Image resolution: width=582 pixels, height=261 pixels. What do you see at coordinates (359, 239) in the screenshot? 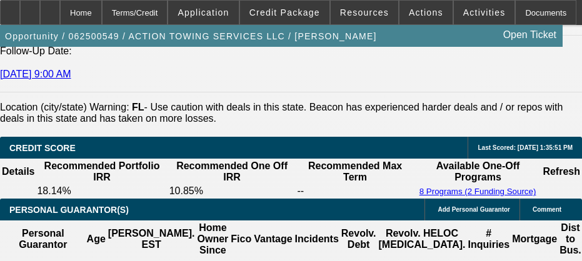
I see `b: Revolv. Debt` at bounding box center [359, 239].